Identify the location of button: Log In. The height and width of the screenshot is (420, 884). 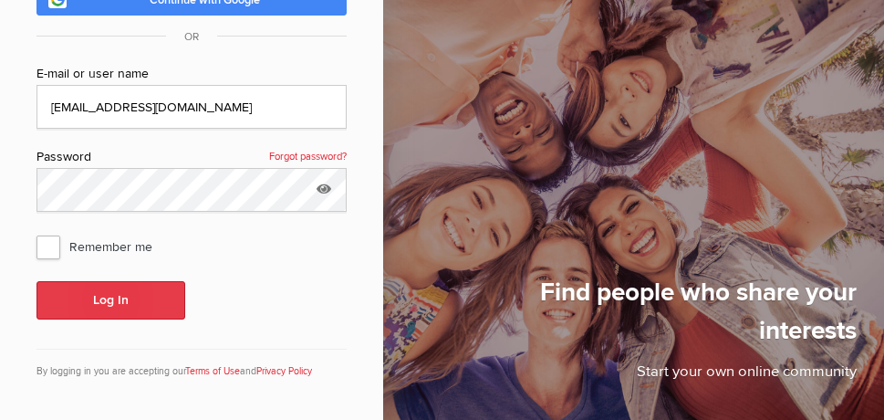
(110, 300).